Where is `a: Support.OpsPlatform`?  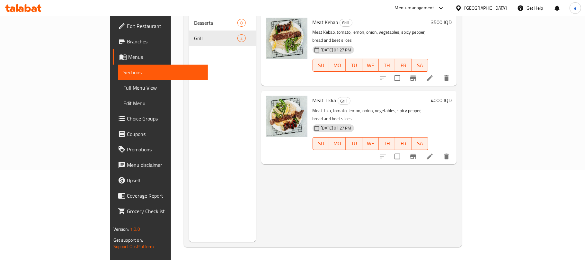
a: Support.OpsPlatform is located at coordinates (134, 246).